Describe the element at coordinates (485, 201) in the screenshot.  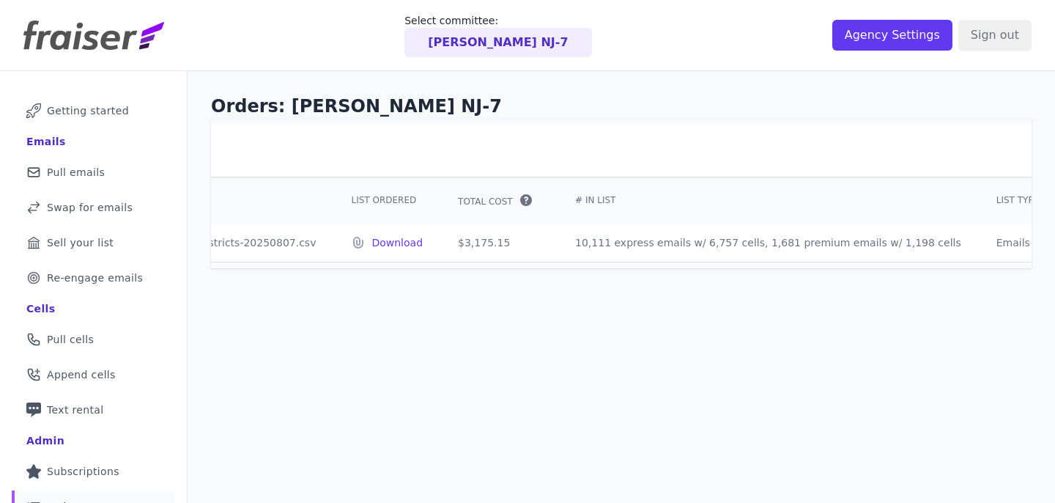
I see `span: Total Cost` at that location.